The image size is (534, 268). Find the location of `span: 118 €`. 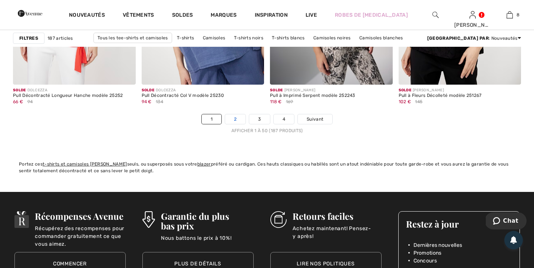

span: 118 € is located at coordinates (276, 102).